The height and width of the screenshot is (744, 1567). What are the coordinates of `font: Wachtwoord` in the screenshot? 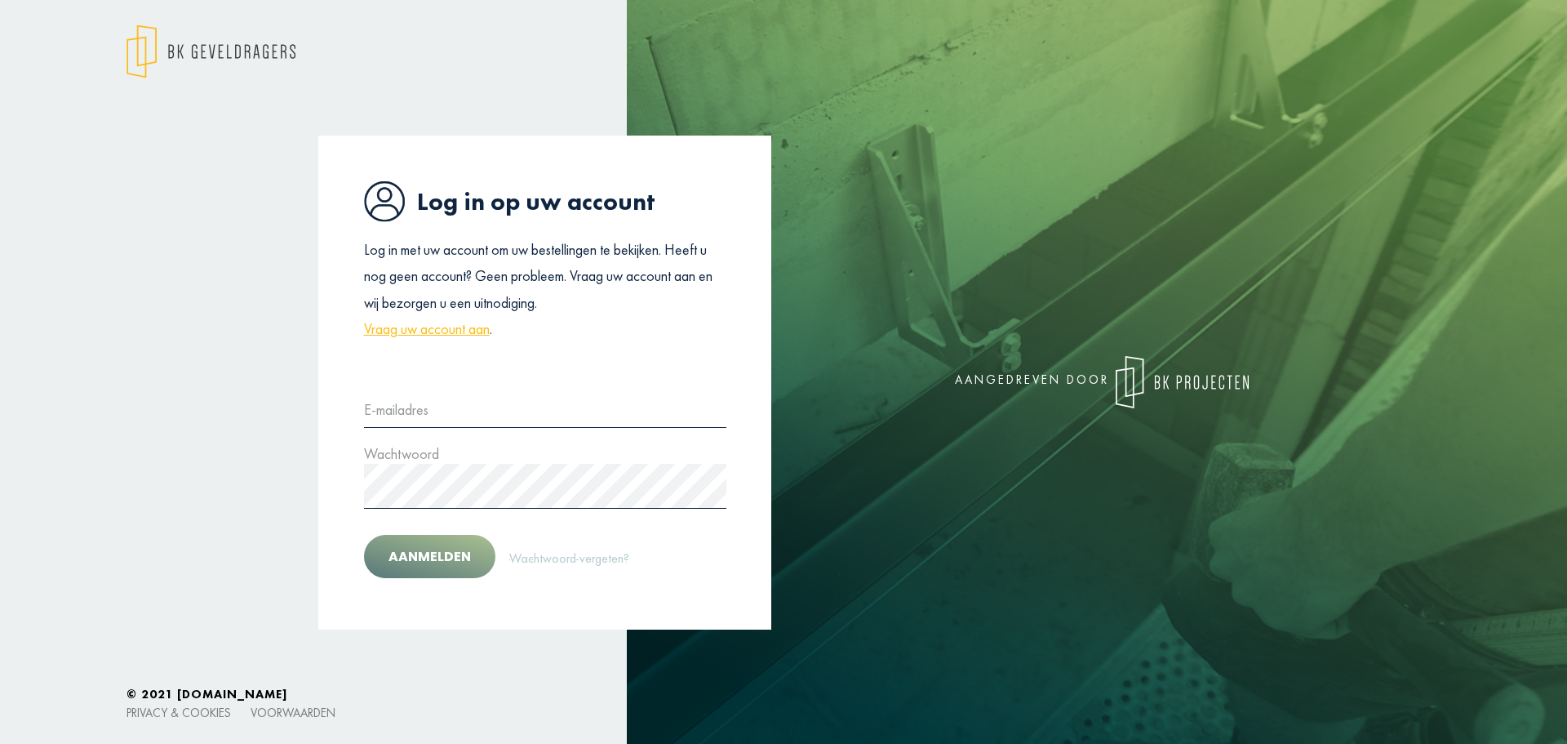 It's located at (402, 453).